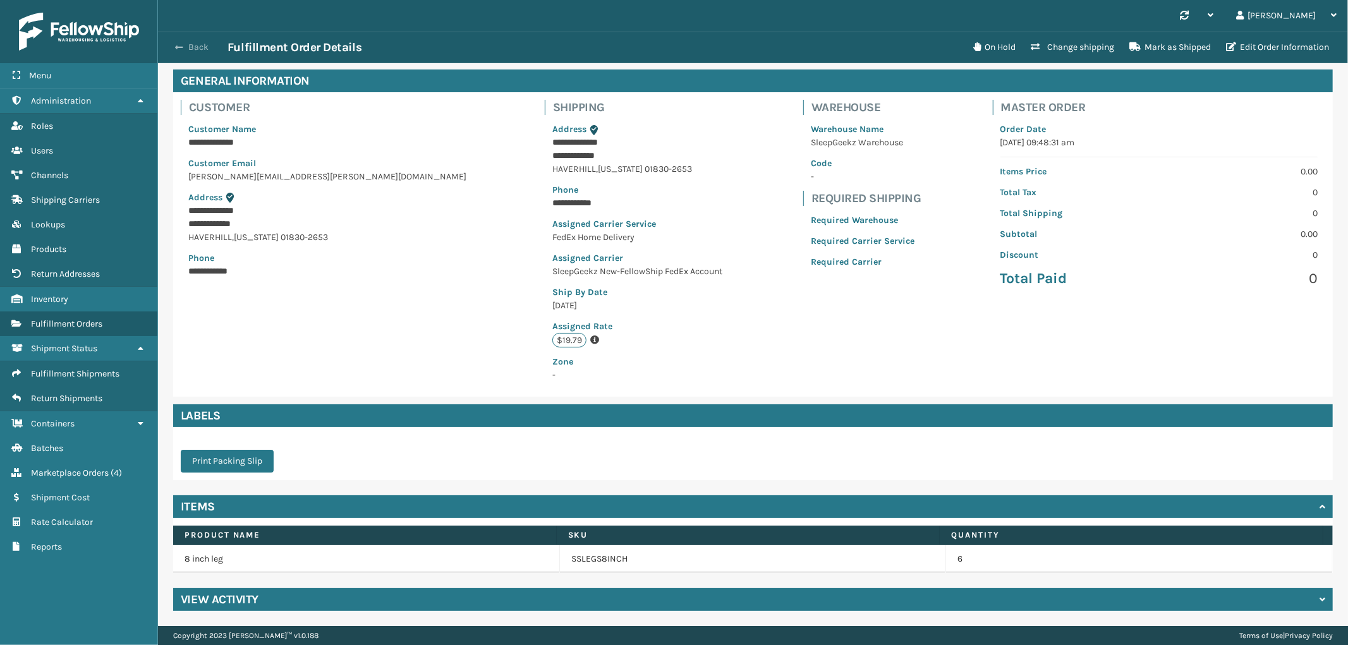 The width and height of the screenshot is (1348, 645). I want to click on p: Required Carrier, so click(863, 262).